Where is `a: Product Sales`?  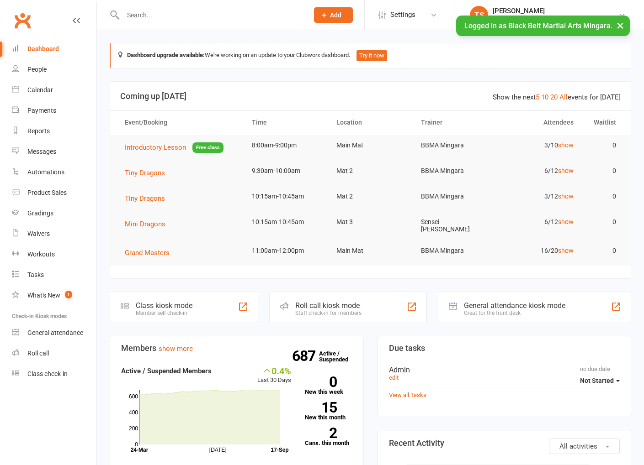
a: Product Sales is located at coordinates (54, 193).